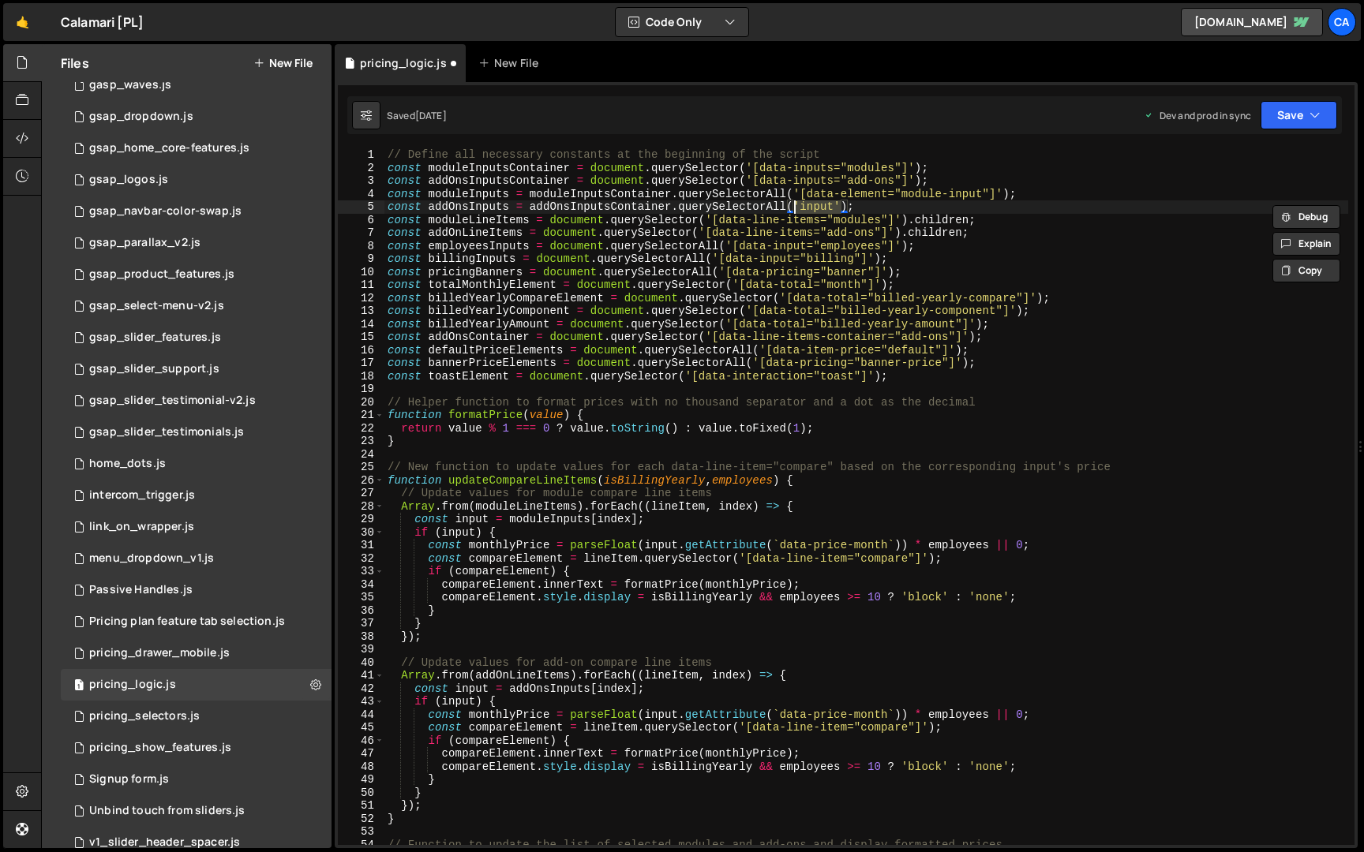 The height and width of the screenshot is (852, 1364). What do you see at coordinates (361, 676) in the screenshot?
I see `div: 41` at bounding box center [361, 676].